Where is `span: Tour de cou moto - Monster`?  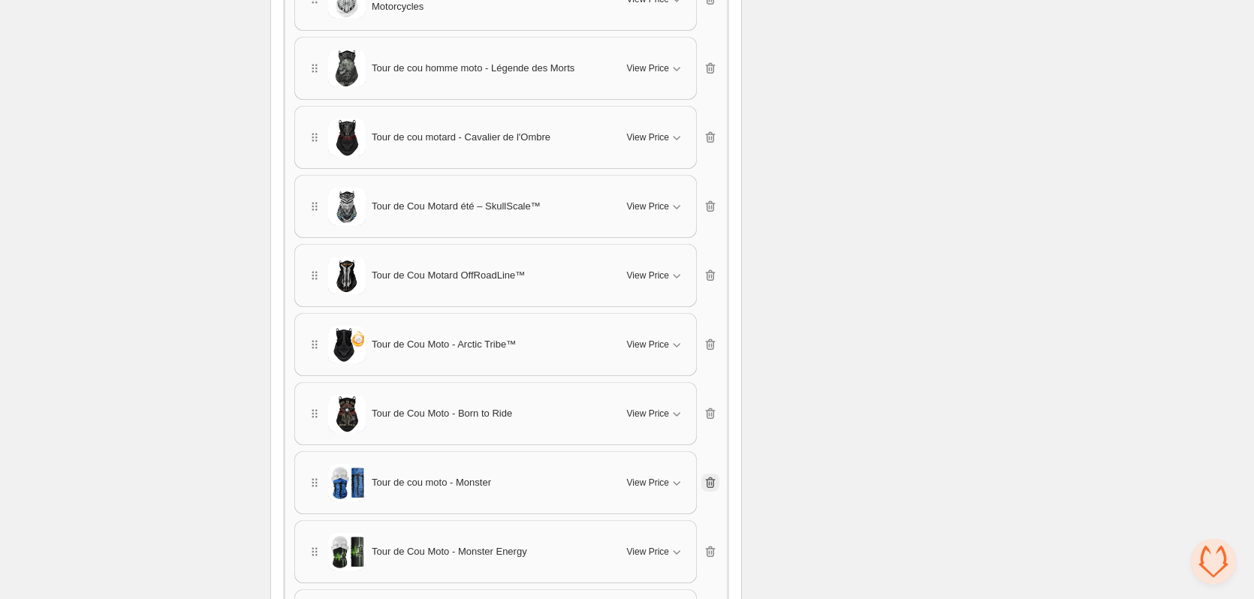 span: Tour de cou moto - Monster is located at coordinates (431, 483).